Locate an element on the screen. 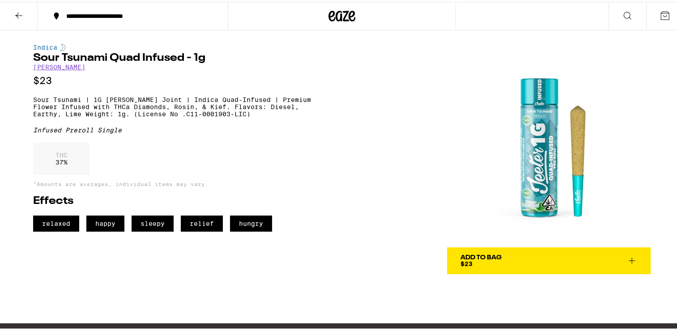 The width and height of the screenshot is (677, 330). p: $23 is located at coordinates (172, 79).